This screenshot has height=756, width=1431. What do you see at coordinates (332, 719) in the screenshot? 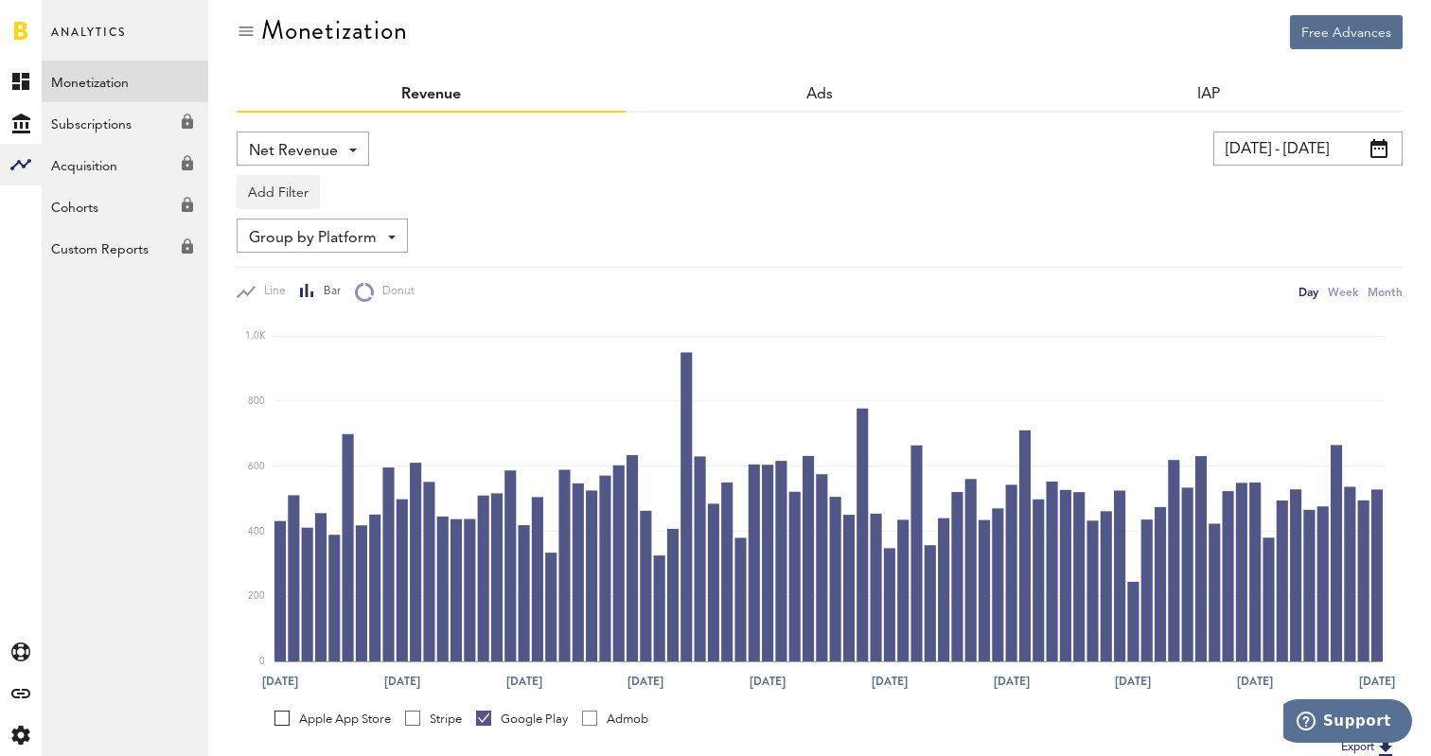
I see `div: Apple App Store` at bounding box center [332, 719].